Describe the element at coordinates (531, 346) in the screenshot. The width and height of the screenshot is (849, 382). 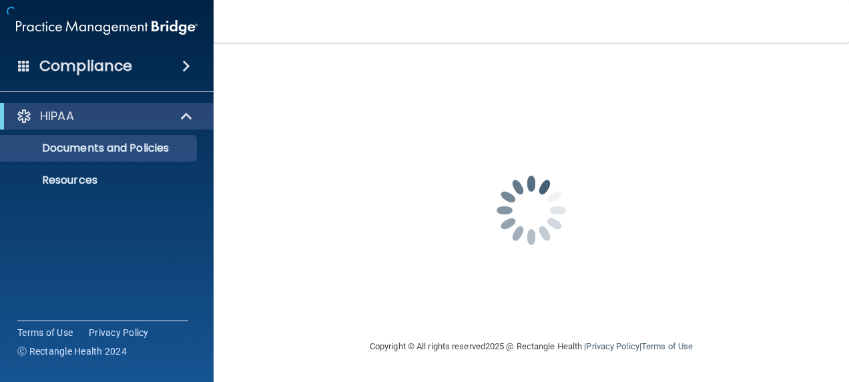
I see `div: Copyright © All rights reserved 2025 @ Rectangle Health | |` at that location.